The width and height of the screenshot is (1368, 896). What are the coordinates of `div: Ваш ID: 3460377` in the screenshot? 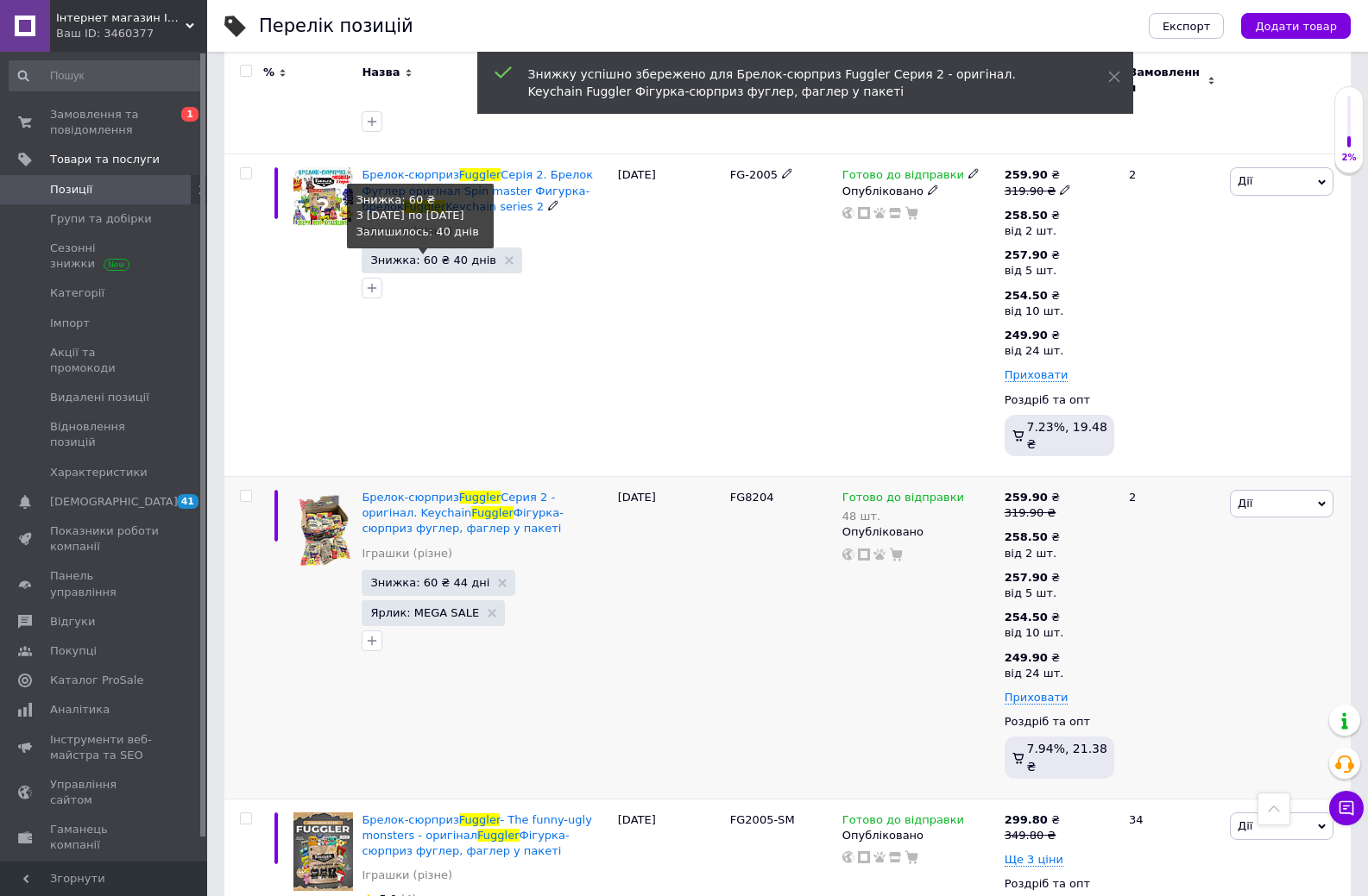 It's located at (131, 33).